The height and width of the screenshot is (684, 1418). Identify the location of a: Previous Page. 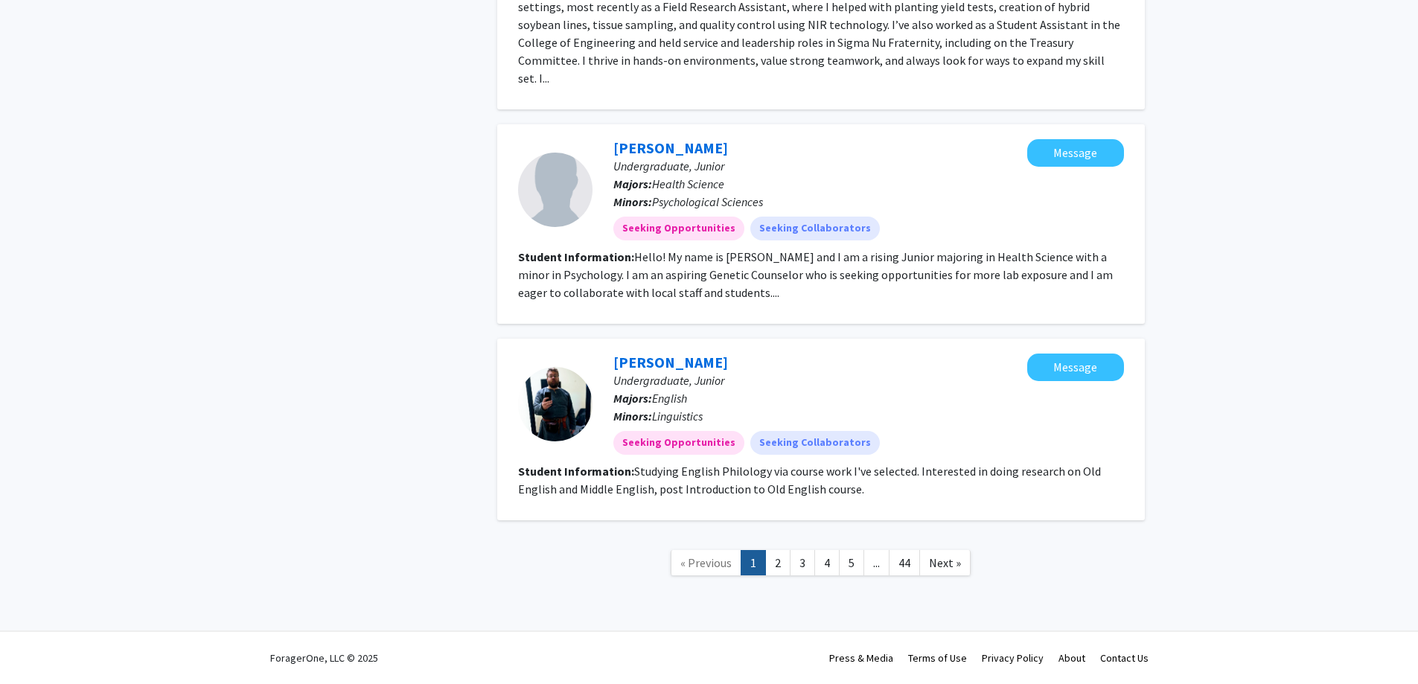
(706, 563).